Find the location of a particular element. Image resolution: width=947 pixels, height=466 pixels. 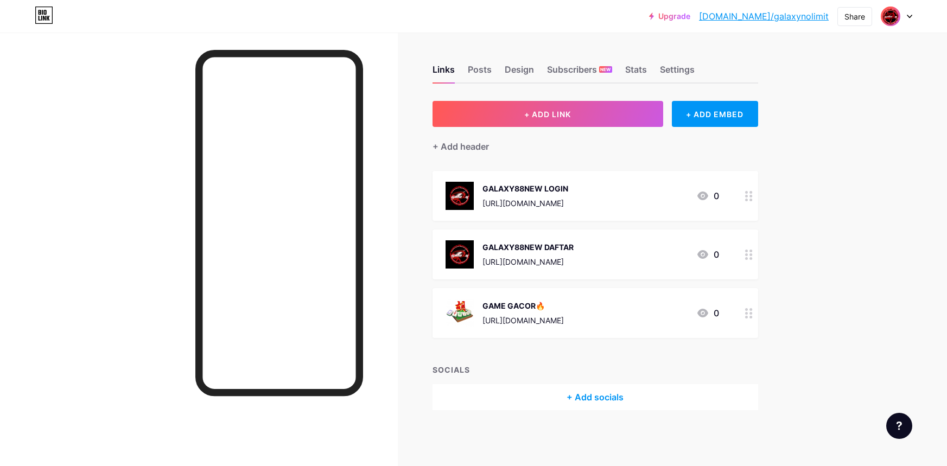

div: Posts is located at coordinates (480, 73).